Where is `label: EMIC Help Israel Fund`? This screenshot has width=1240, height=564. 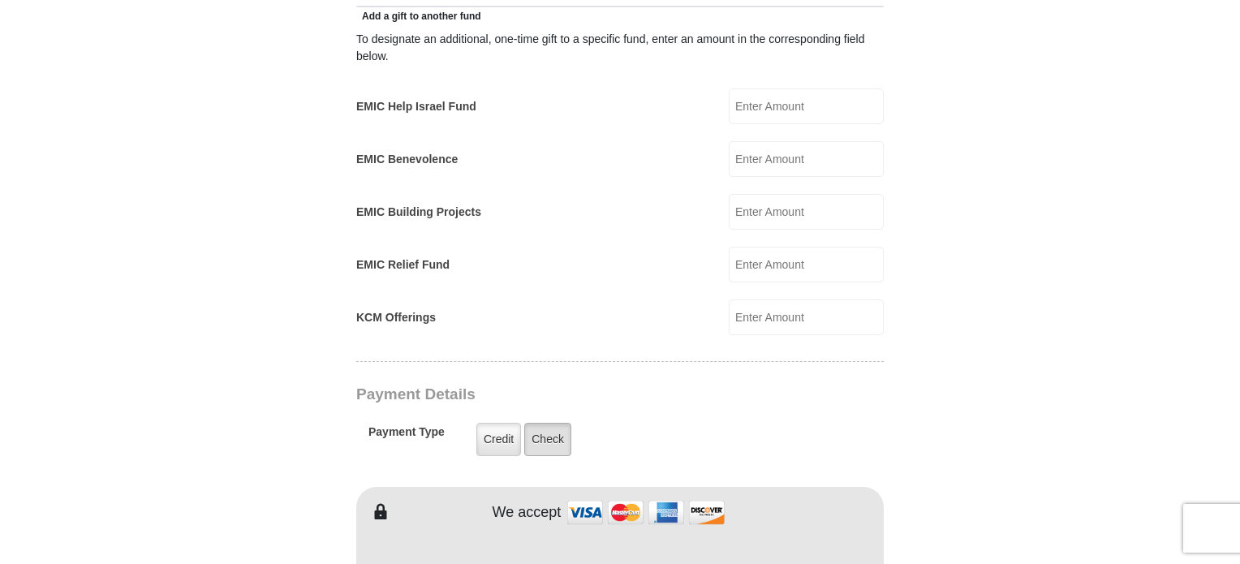
label: EMIC Help Israel Fund is located at coordinates (416, 106).